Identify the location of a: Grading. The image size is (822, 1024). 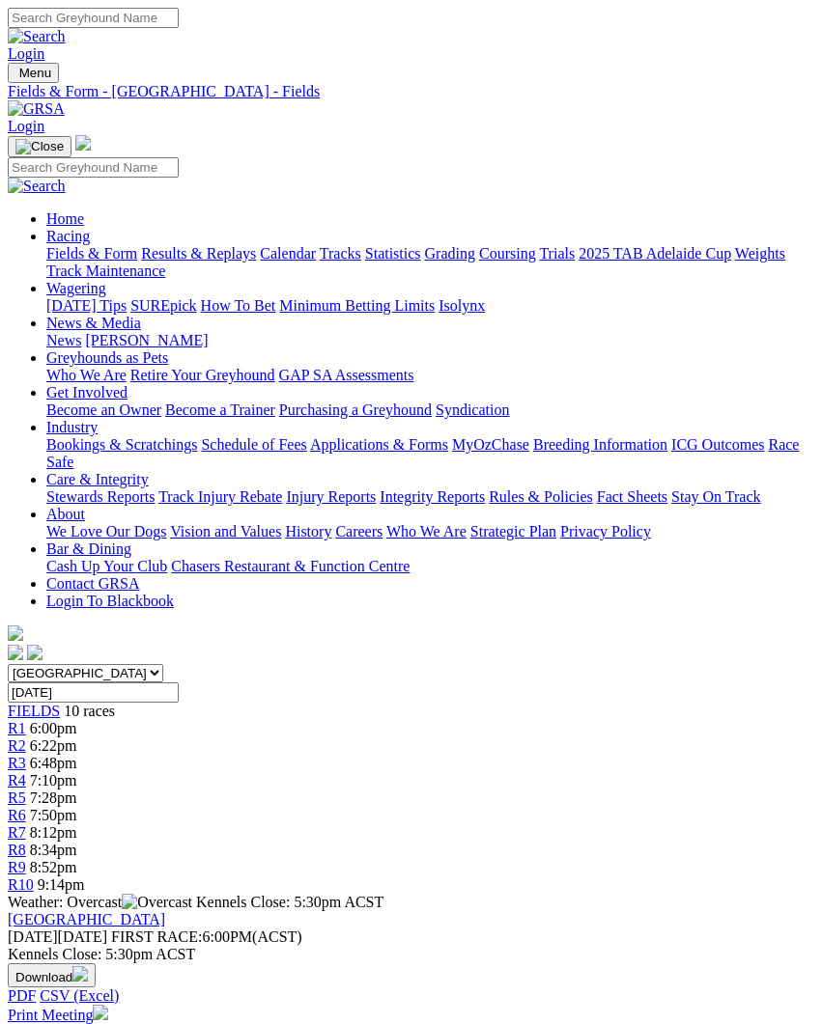
(450, 253).